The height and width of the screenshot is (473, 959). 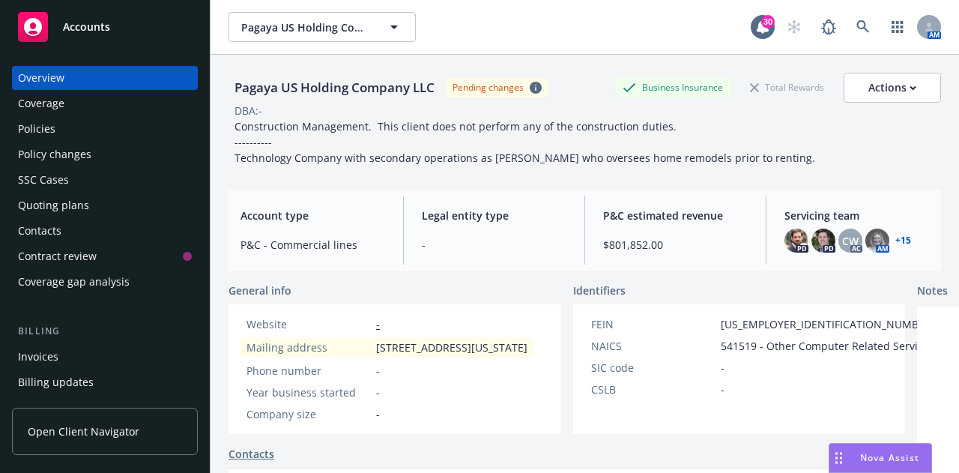 I want to click on span: Pagaya US Holding Company LLC, so click(x=306, y=27).